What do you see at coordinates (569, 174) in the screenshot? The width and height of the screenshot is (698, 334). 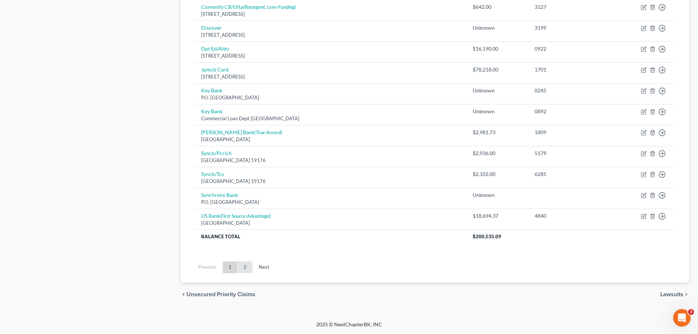 I see `div: 6285` at bounding box center [569, 174].